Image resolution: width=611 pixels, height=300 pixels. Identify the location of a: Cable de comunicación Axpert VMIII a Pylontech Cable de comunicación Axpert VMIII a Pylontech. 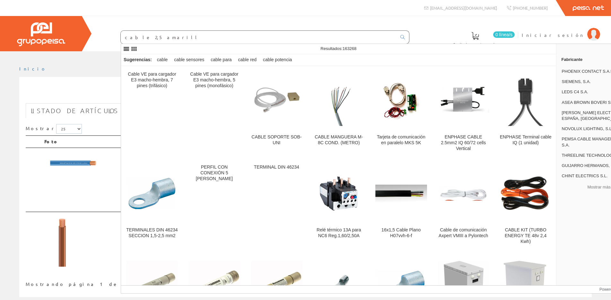
(463, 206).